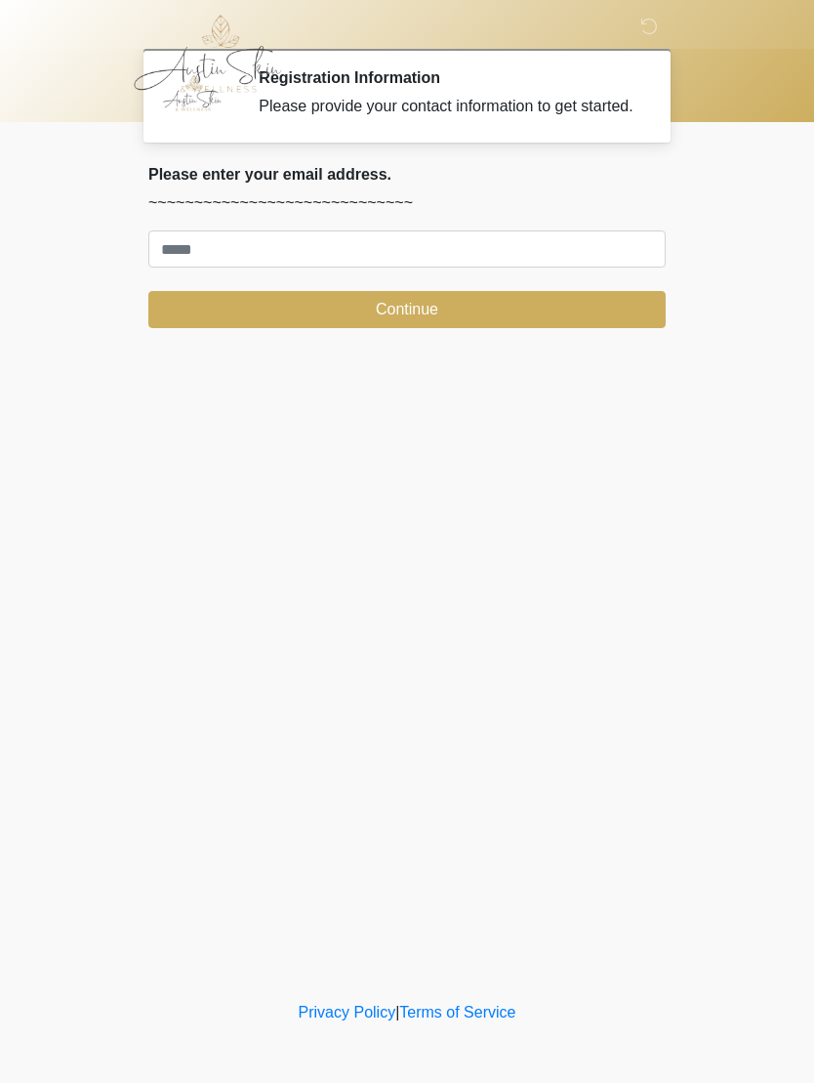  What do you see at coordinates (457, 1011) in the screenshot?
I see `a: Terms of Service` at bounding box center [457, 1011].